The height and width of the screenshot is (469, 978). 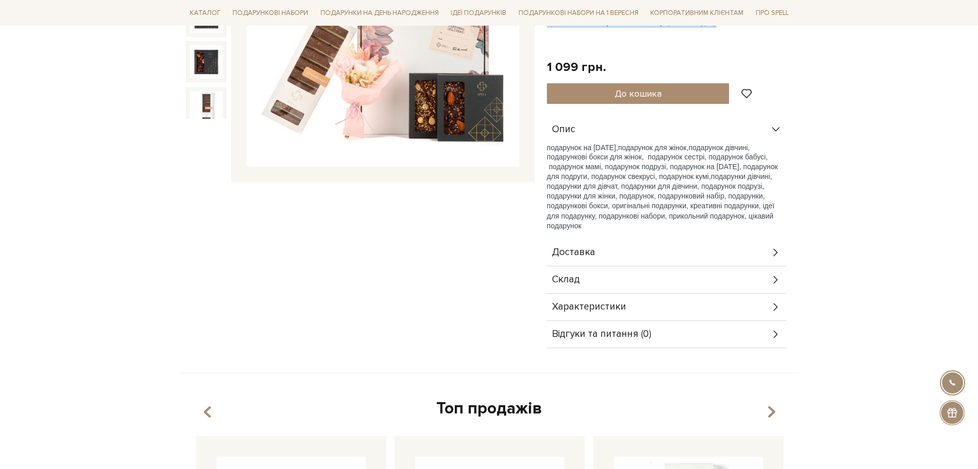 I want to click on button: До кошика, so click(x=638, y=94).